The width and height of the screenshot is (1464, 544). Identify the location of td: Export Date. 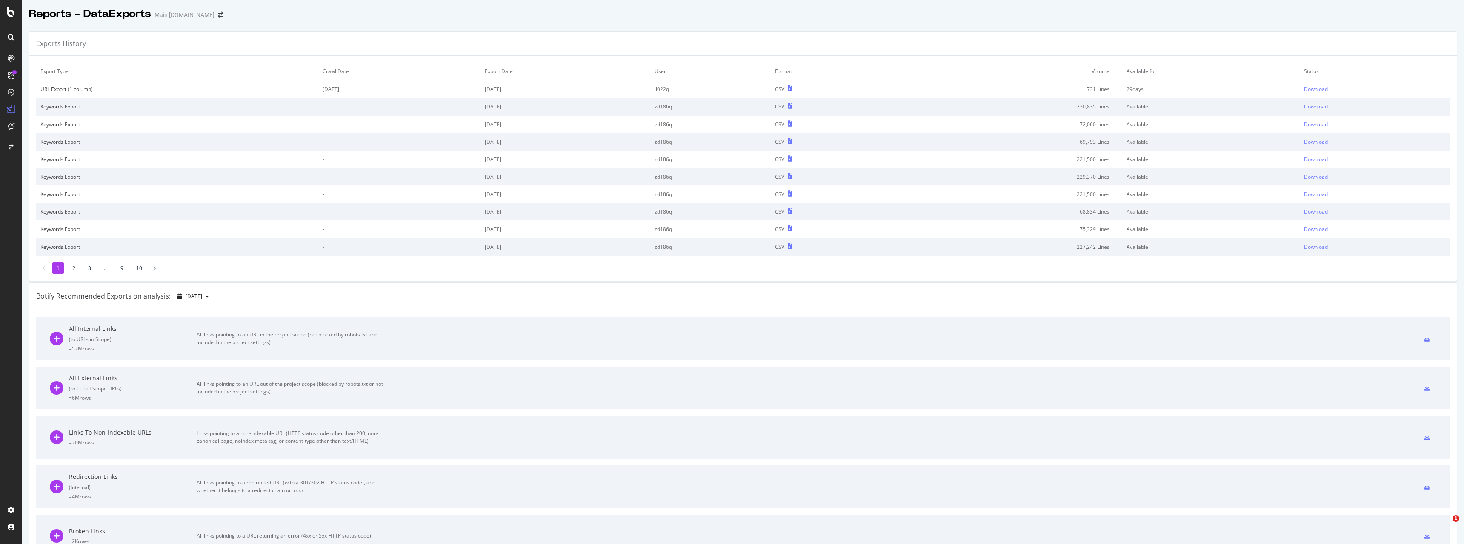
(565, 72).